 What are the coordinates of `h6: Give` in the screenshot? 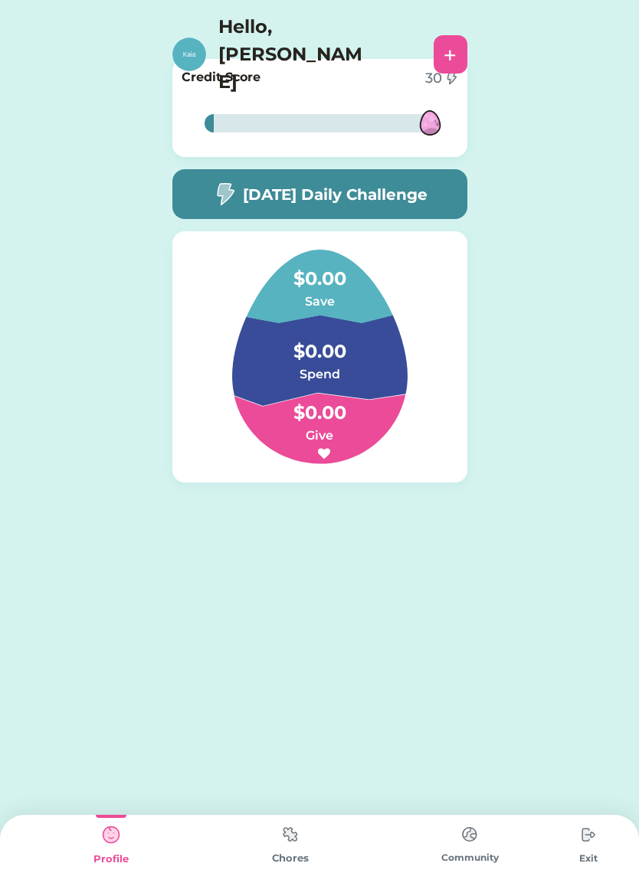 It's located at (319, 436).